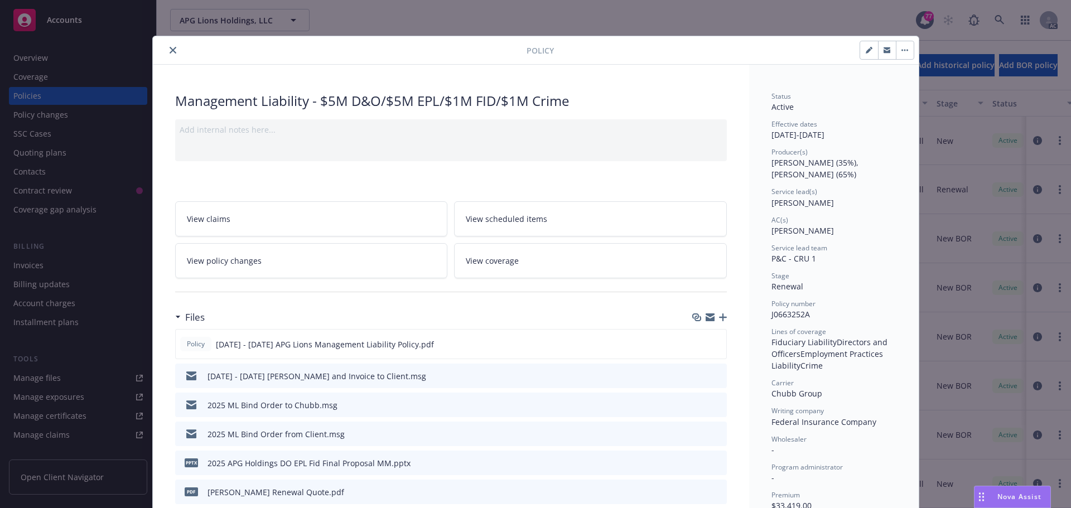 The height and width of the screenshot is (508, 1071). What do you see at coordinates (789, 152) in the screenshot?
I see `span: Producer(s)` at bounding box center [789, 152].